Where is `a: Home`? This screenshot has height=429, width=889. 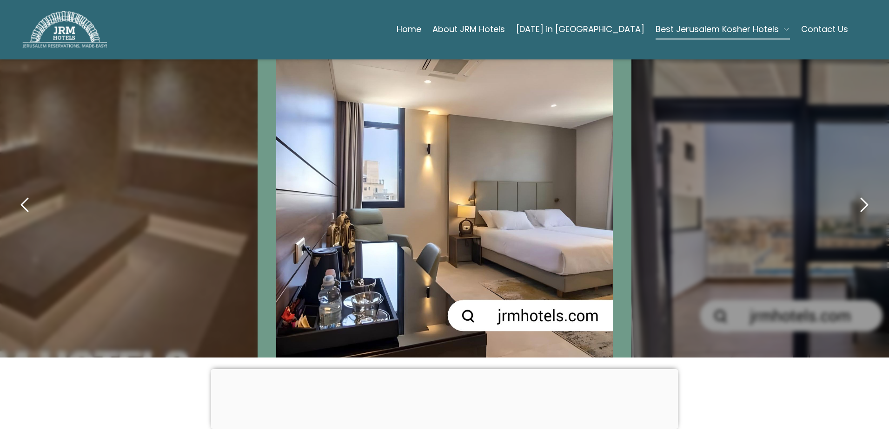 a: Home is located at coordinates (408, 29).